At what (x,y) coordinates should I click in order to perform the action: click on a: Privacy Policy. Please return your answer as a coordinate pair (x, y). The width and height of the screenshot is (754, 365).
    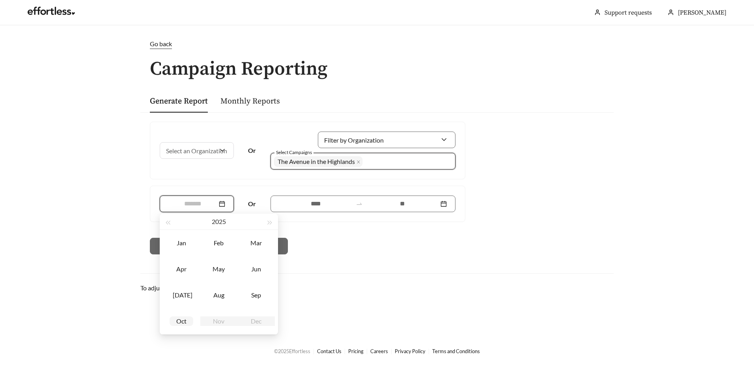
    Looking at the image, I should click on (410, 351).